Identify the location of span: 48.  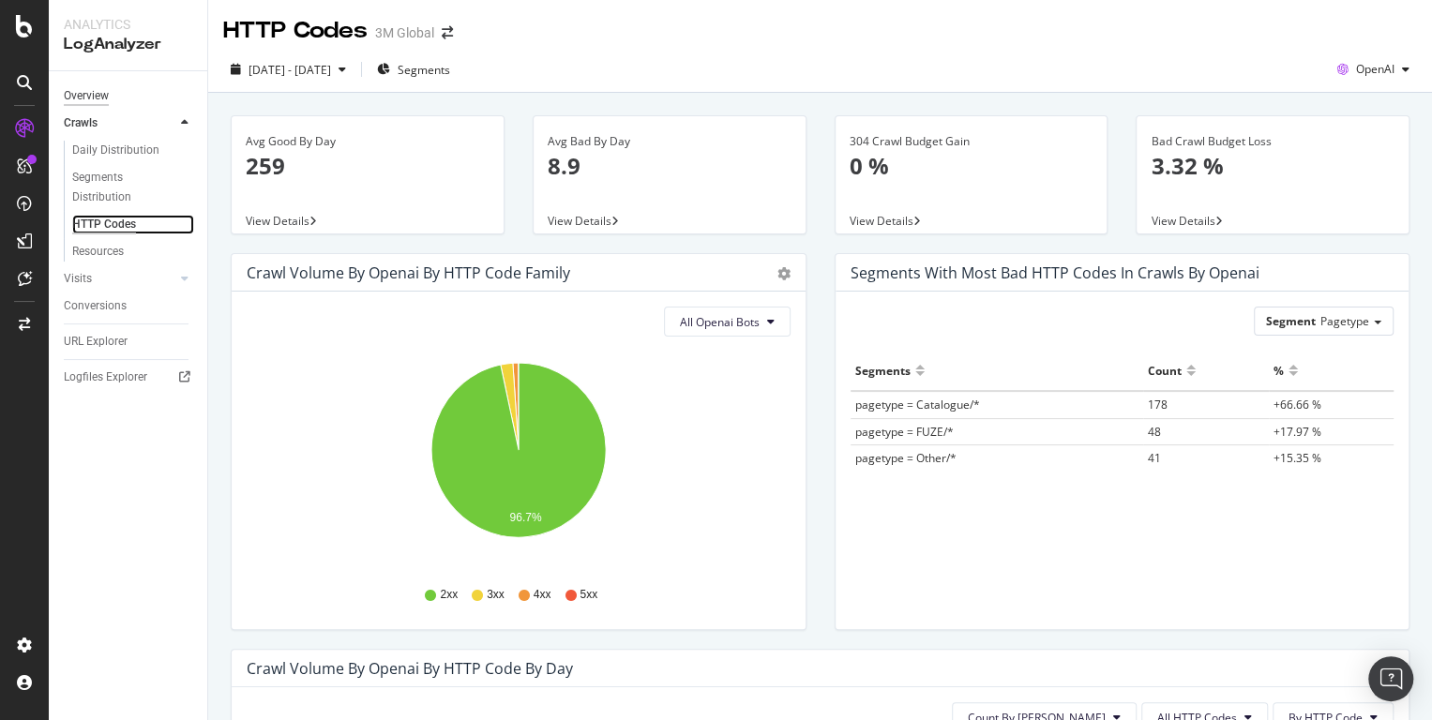
(1154, 431).